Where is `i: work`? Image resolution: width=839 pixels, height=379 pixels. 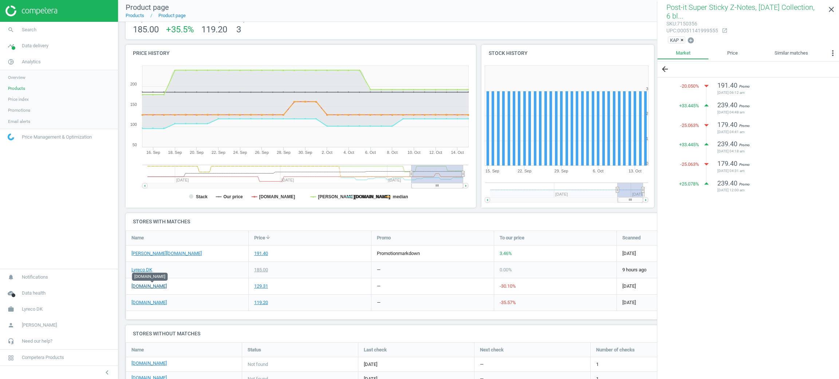 i: work is located at coordinates (11, 310).